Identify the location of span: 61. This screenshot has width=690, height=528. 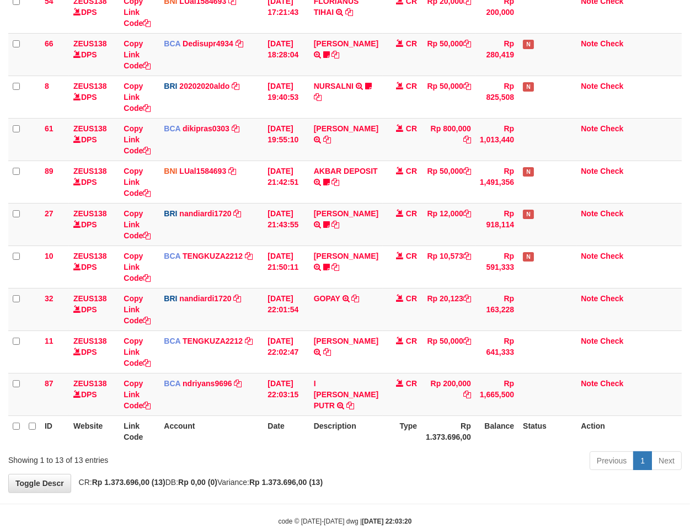
(49, 128).